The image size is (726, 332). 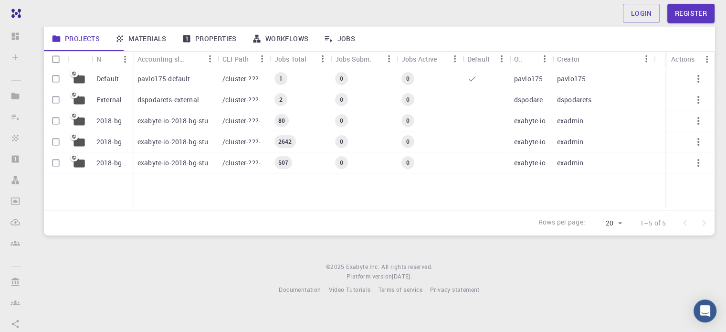 I want to click on a: Documentation, so click(x=300, y=290).